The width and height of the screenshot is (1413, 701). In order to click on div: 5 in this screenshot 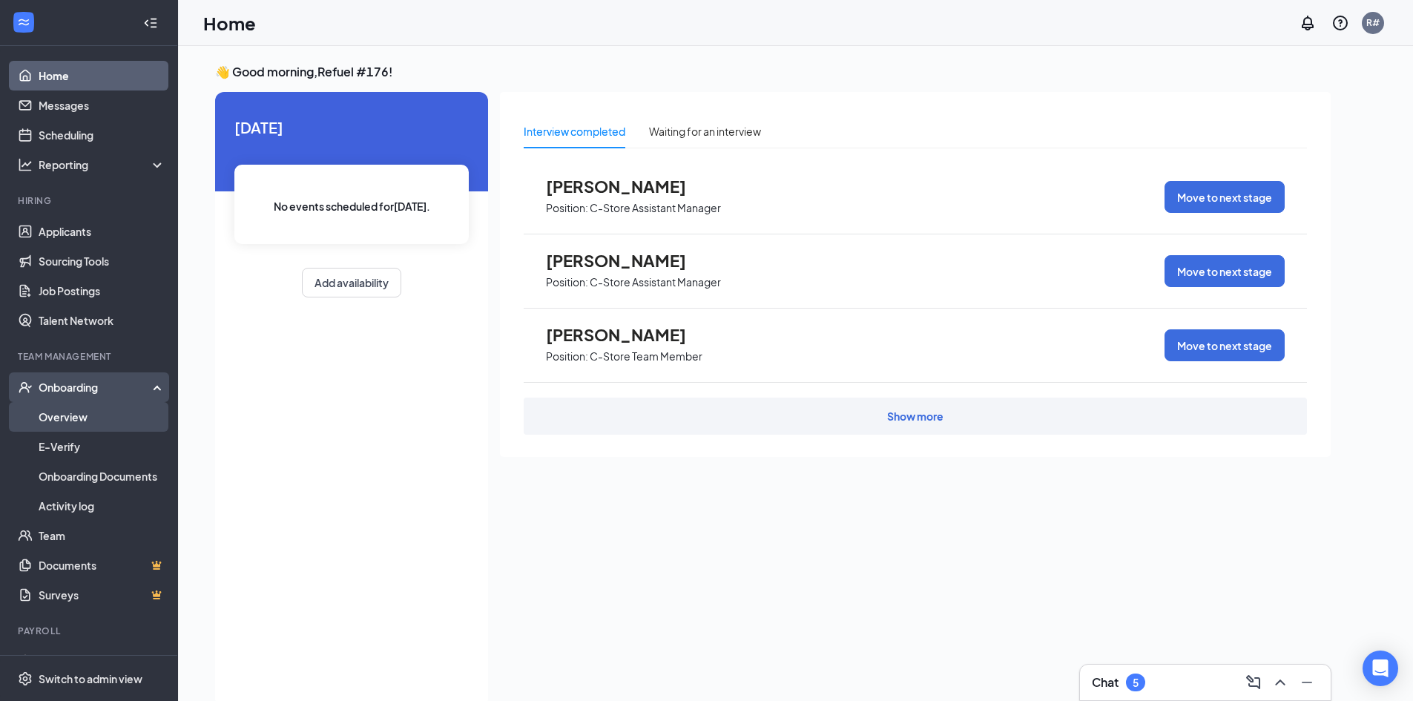, I will do `click(1135, 682)`.